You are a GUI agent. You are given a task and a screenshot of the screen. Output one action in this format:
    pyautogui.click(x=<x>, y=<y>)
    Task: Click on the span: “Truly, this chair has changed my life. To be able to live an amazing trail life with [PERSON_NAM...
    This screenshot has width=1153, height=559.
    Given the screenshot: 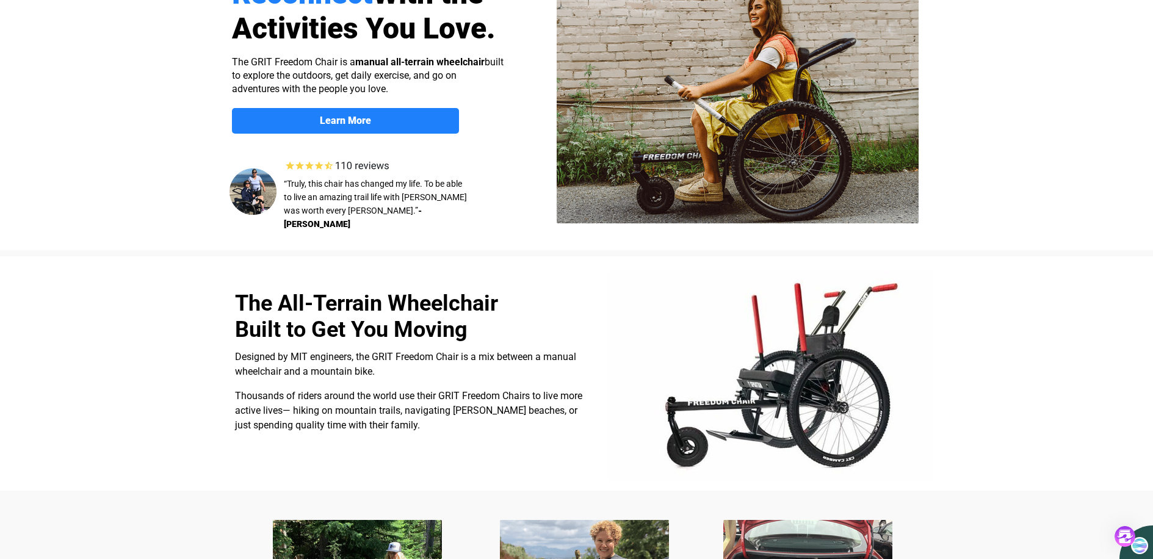 What is the action you would take?
    pyautogui.click(x=376, y=197)
    